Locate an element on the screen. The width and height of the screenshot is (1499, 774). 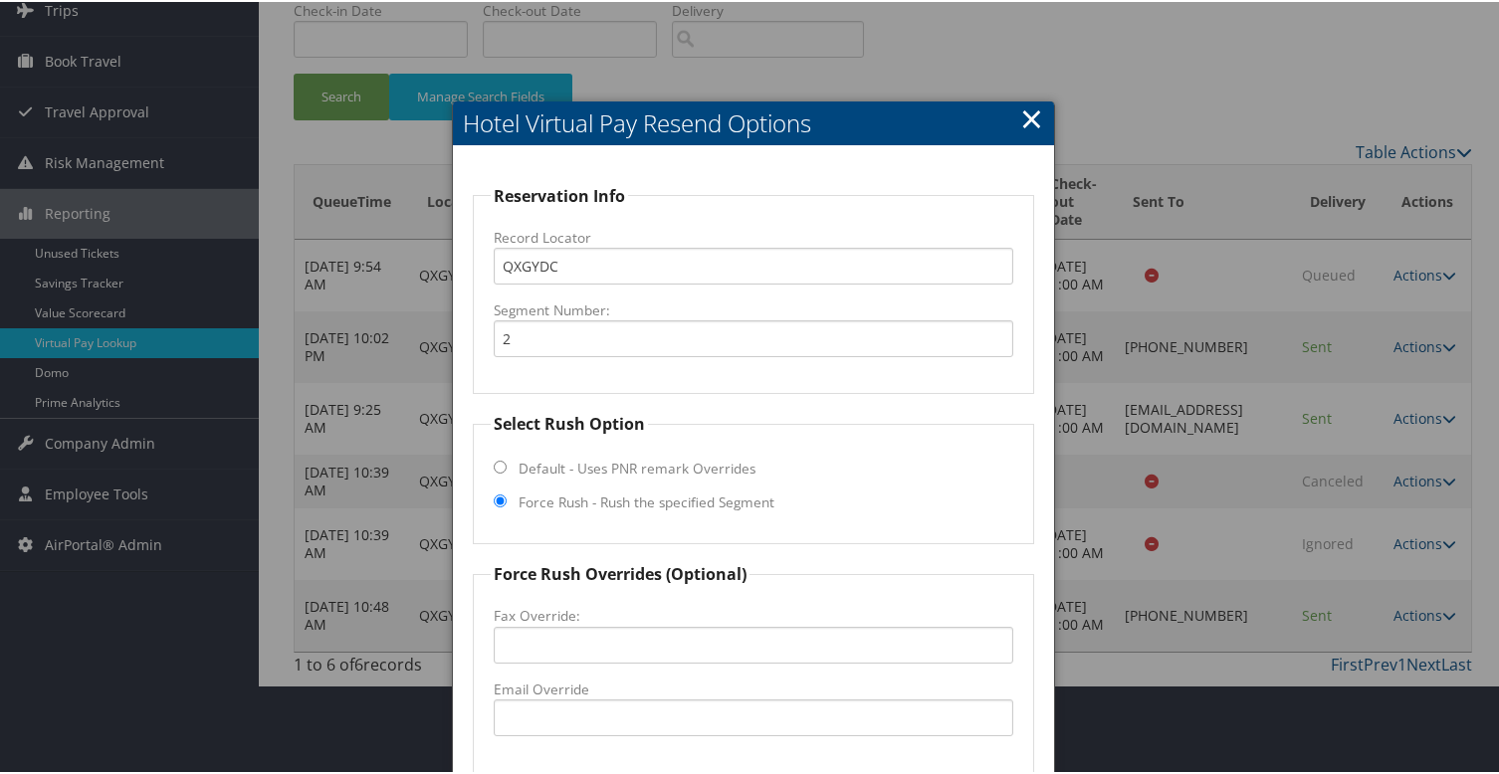
label: Record Locator is located at coordinates (754, 236).